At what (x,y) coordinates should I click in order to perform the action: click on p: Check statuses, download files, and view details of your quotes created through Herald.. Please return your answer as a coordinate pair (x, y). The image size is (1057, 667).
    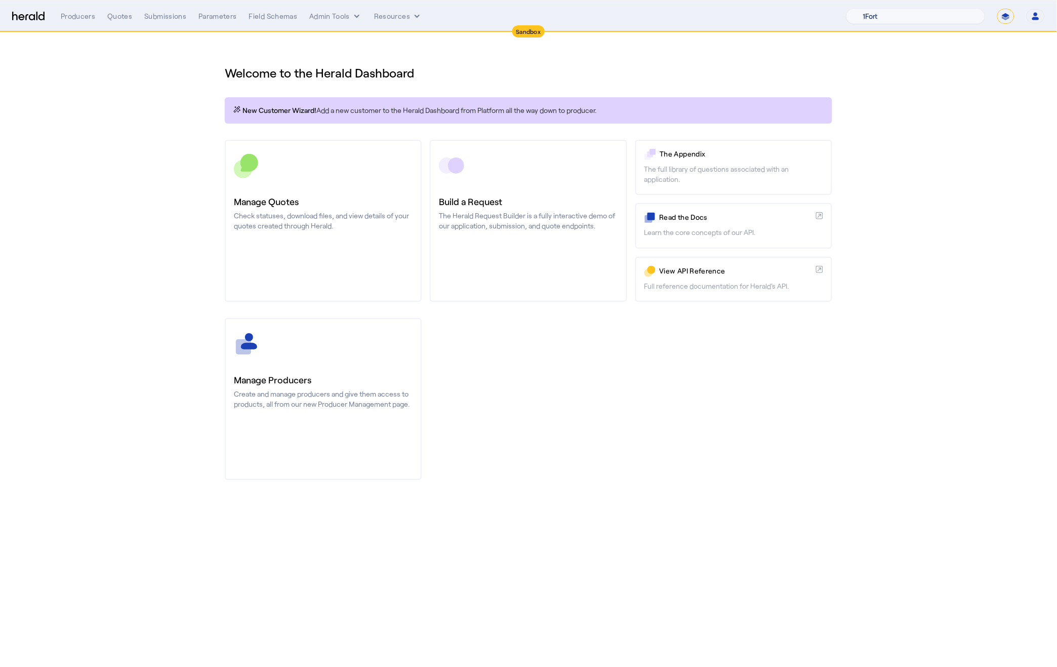
    Looking at the image, I should click on (323, 221).